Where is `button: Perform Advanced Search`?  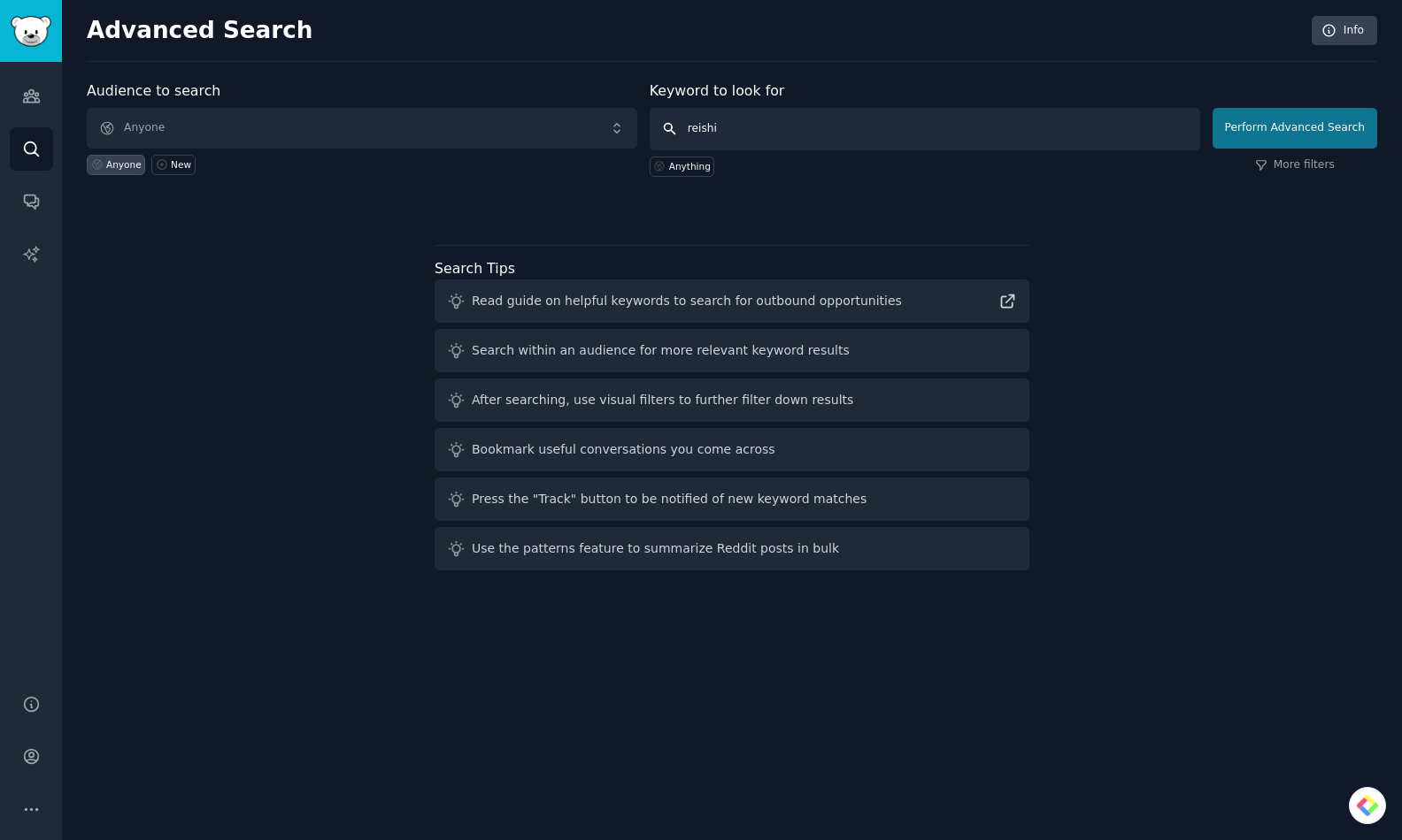
button: Perform Advanced Search is located at coordinates (1294, 129).